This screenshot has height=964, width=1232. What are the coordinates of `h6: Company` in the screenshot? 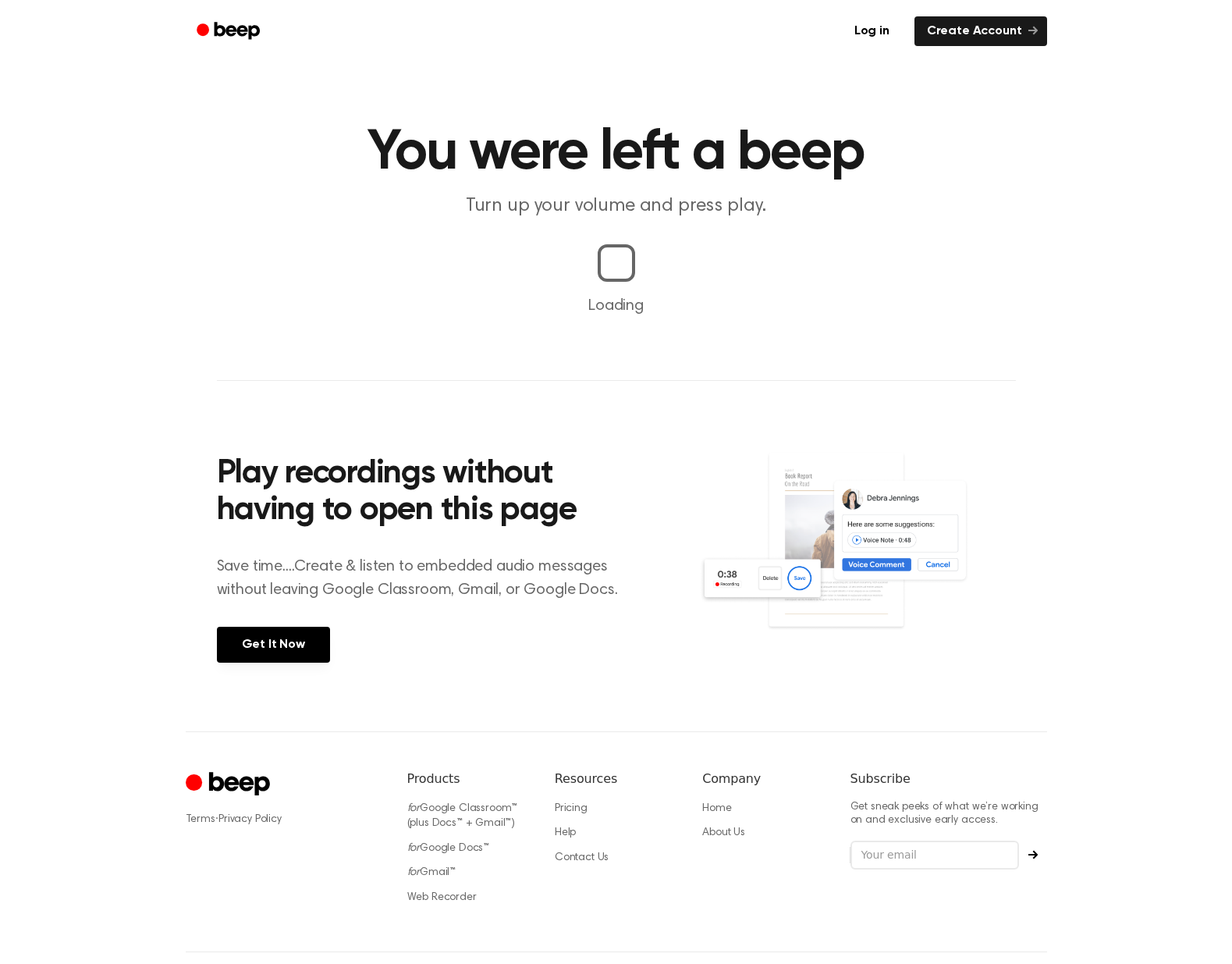 It's located at (764, 779).